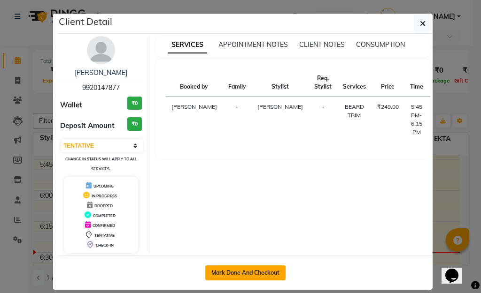 The height and width of the screenshot is (293, 481). What do you see at coordinates (321, 45) in the screenshot?
I see `span: CLIENT NOTES` at bounding box center [321, 45].